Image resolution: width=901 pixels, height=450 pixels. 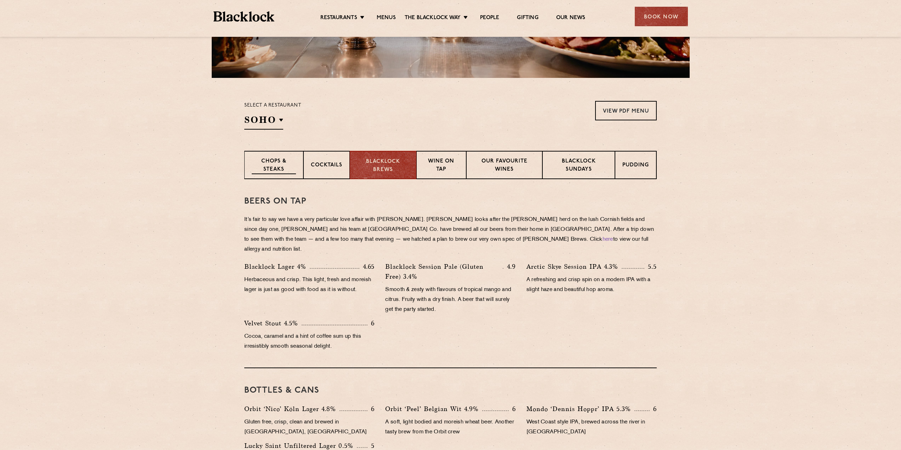 I want to click on p: Cocoa, caramel and a hint of coffee sum up this irresistibly smooth seasonal delight., so click(x=310, y=342).